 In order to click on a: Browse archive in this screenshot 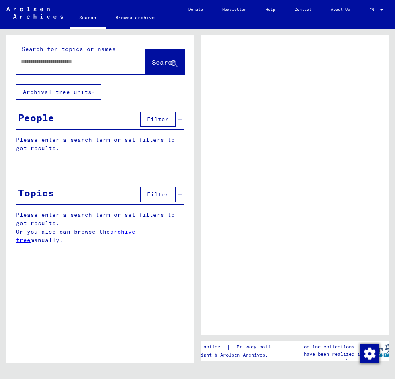, I will do `click(135, 18)`.